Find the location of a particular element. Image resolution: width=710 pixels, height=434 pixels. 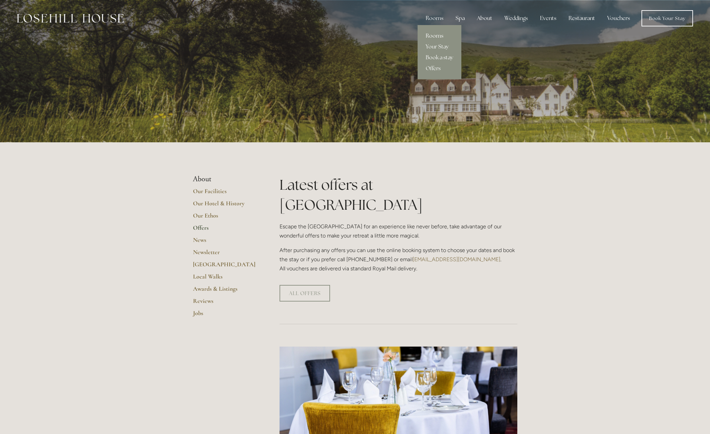

a: Rooms is located at coordinates (439, 36).